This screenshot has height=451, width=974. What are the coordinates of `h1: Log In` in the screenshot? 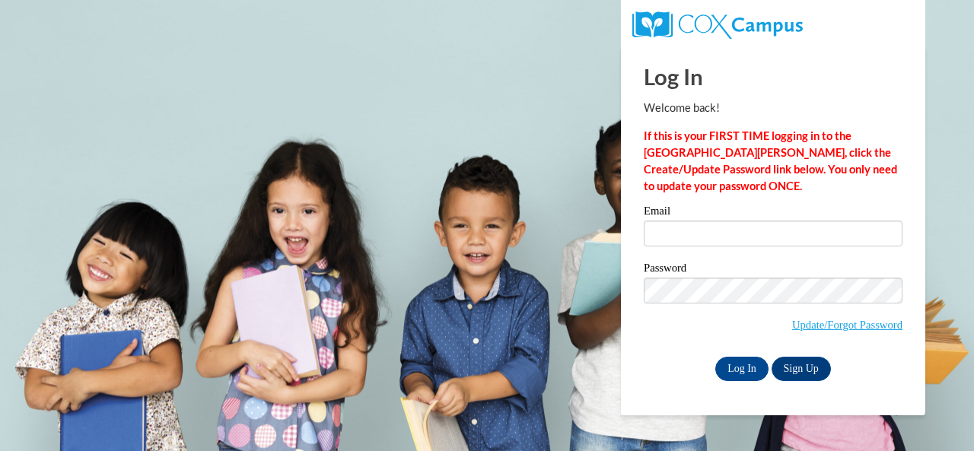 It's located at (773, 76).